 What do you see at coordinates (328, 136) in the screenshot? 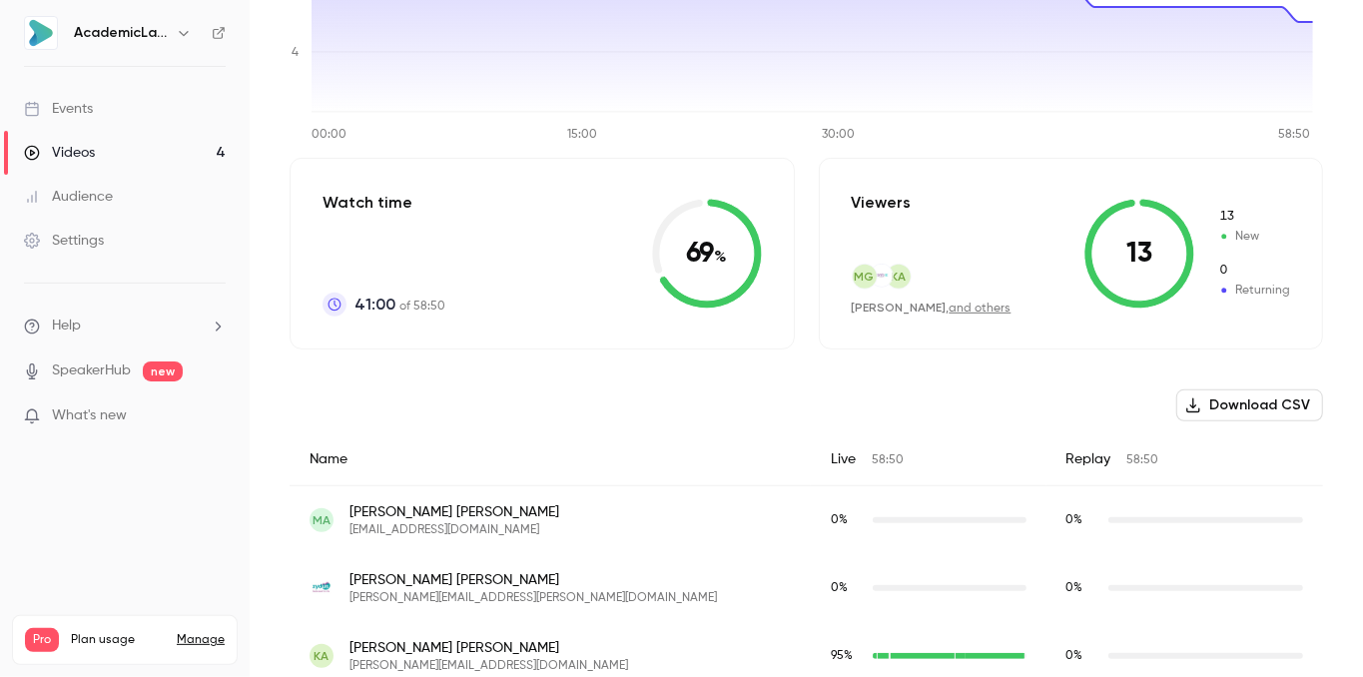
I see `tspan: 00:00` at bounding box center [328, 136].